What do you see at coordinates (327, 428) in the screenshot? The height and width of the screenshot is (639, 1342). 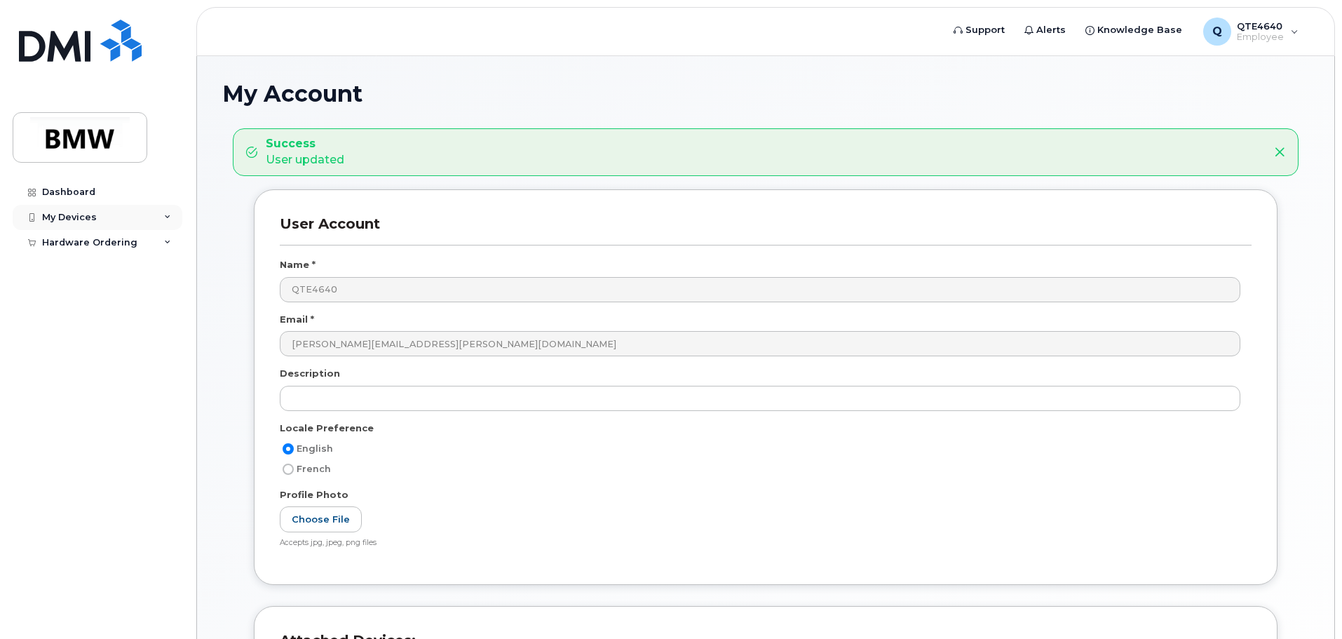 I see `label: Locale Preference` at bounding box center [327, 428].